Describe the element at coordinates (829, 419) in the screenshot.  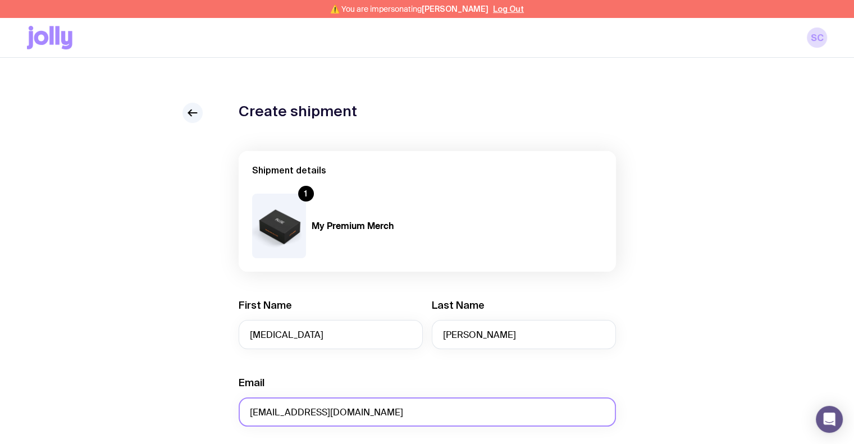
I see `div: Open Intercom Messenger` at that location.